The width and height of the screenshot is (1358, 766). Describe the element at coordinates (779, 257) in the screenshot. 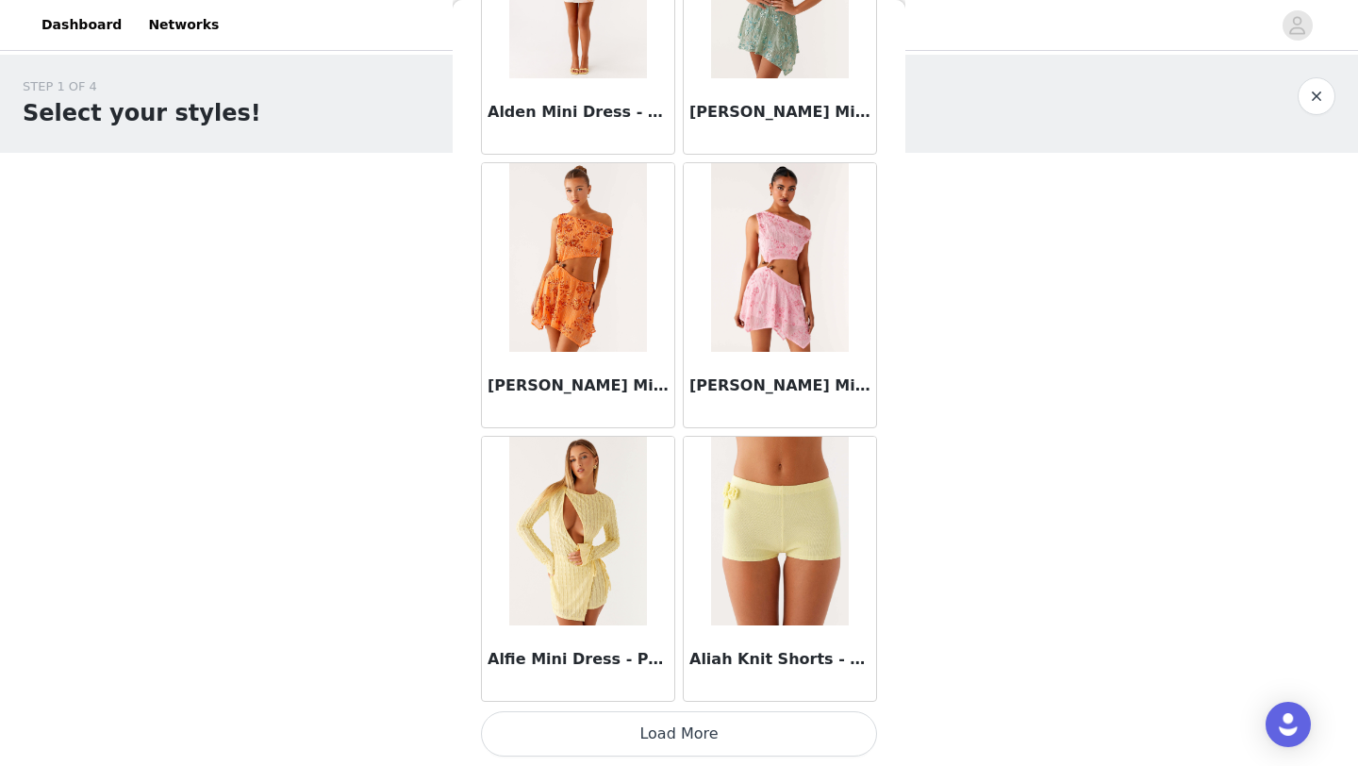

I see `img: Aletta Sequin Mini Dress - Pink` at that location.